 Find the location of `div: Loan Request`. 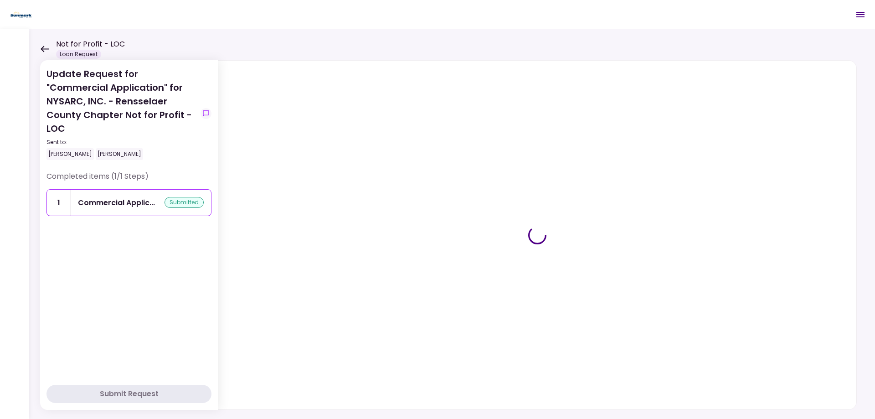

div: Loan Request is located at coordinates (78, 54).